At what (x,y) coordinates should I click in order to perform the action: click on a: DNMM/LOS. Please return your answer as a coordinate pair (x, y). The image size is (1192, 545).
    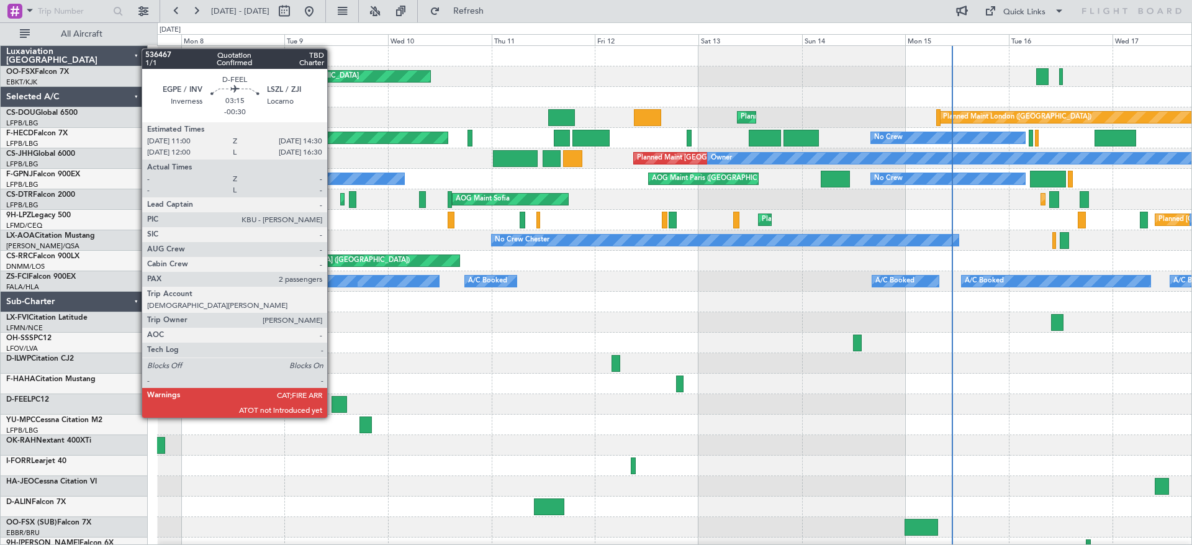
    Looking at the image, I should click on (25, 266).